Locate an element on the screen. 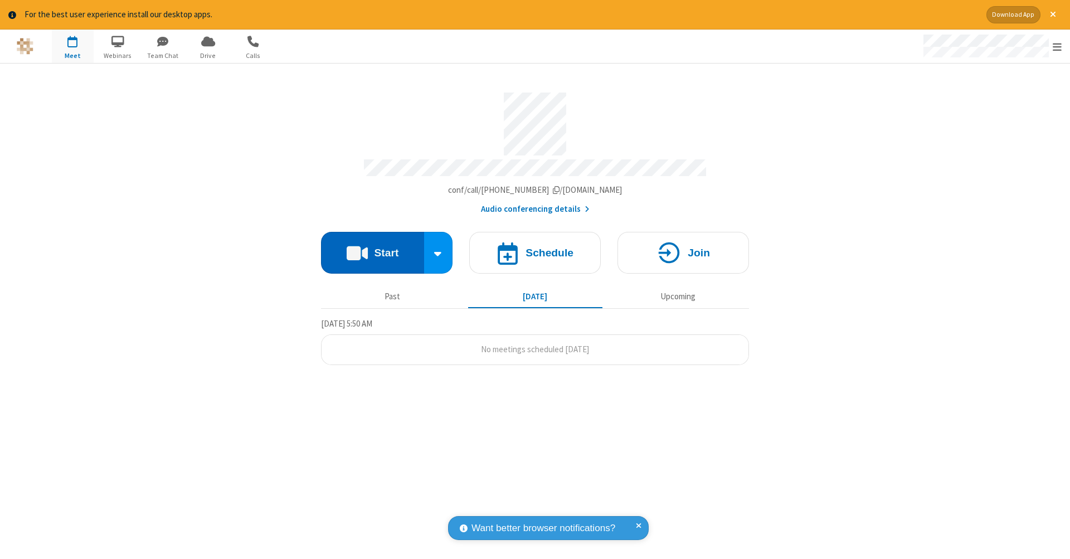 The height and width of the screenshot is (559, 1070). span: Meet is located at coordinates (72, 56).